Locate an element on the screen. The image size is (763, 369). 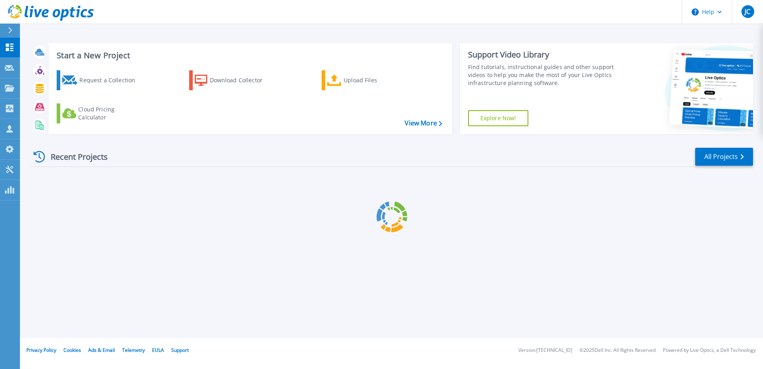
li: Powered by Live Optics, a Dell Technology is located at coordinates (709, 350).